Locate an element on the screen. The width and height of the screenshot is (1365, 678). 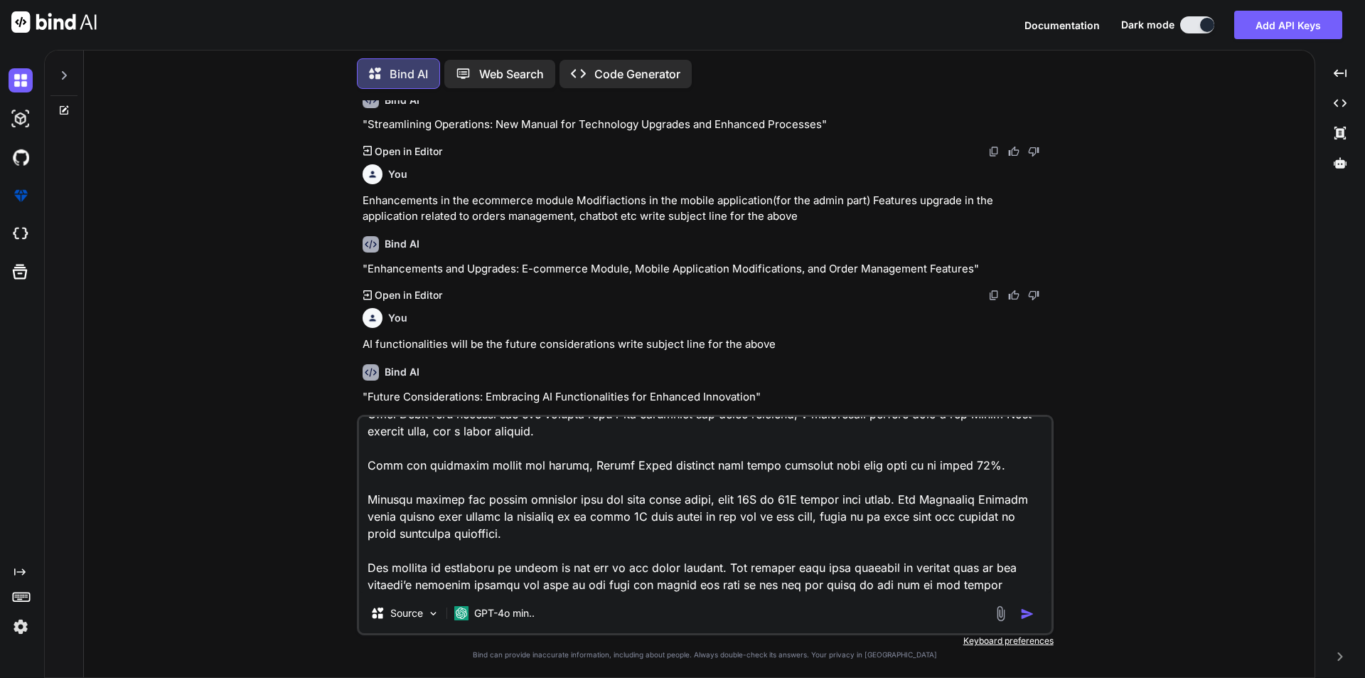
img: githubDark is located at coordinates (21, 157).